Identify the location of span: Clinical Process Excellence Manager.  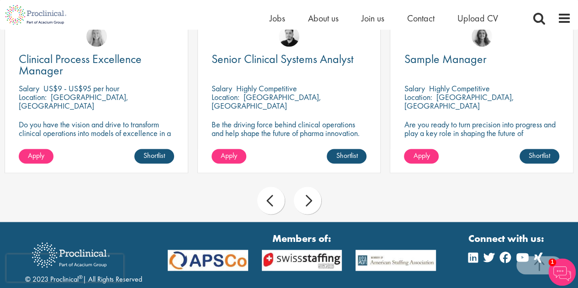
(80, 64).